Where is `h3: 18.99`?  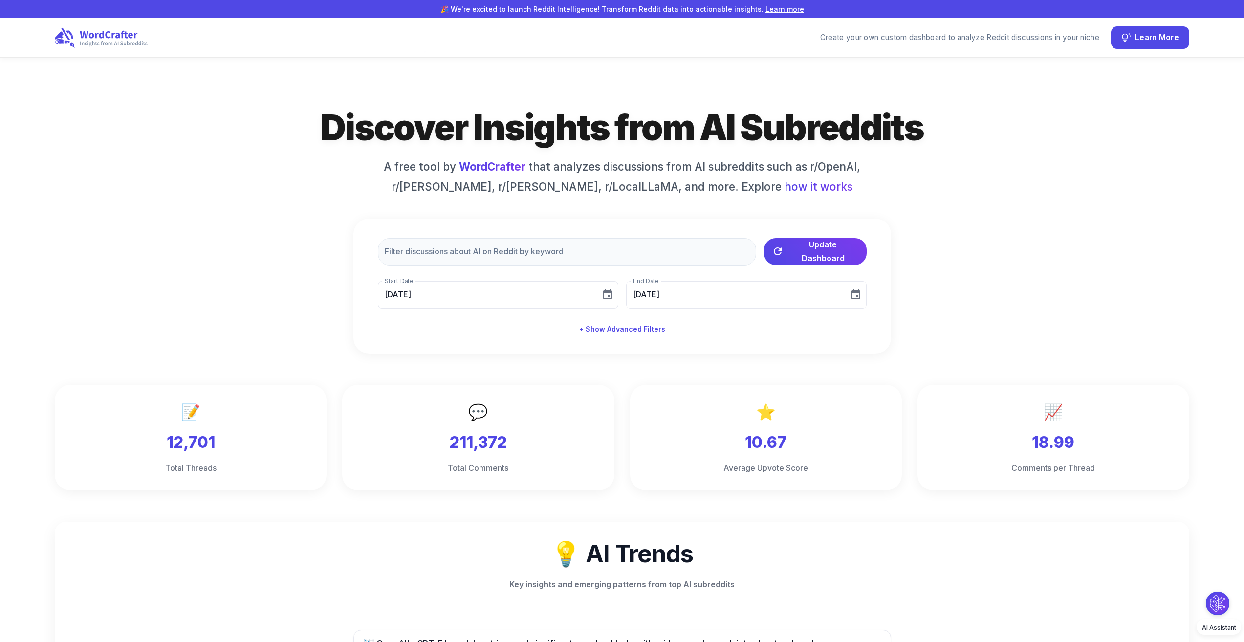 h3: 18.99 is located at coordinates (1053, 442).